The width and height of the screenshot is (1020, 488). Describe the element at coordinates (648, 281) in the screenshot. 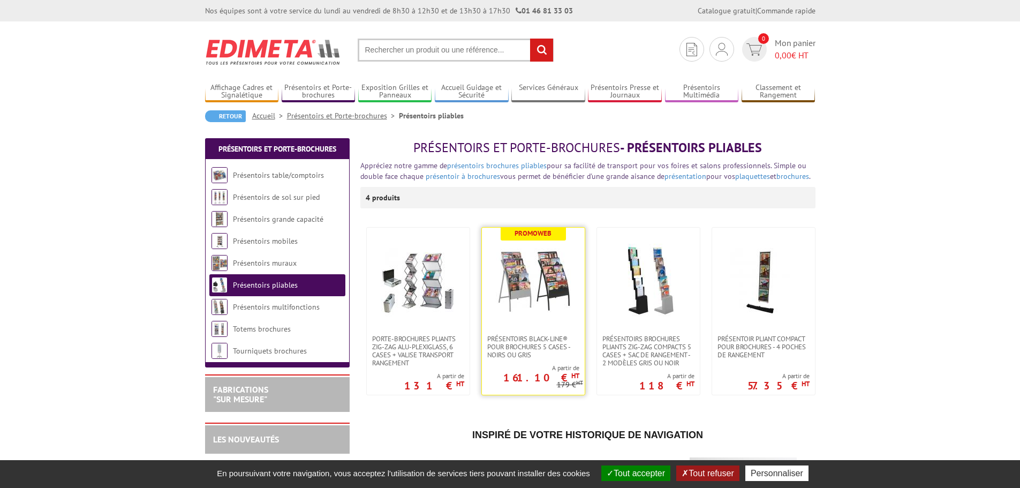

I see `img: Présentoirs brochures pliants Zig-Zag compacts 5 cases + sac de rangement - 2 Modèles Gris ou Noir` at that location.